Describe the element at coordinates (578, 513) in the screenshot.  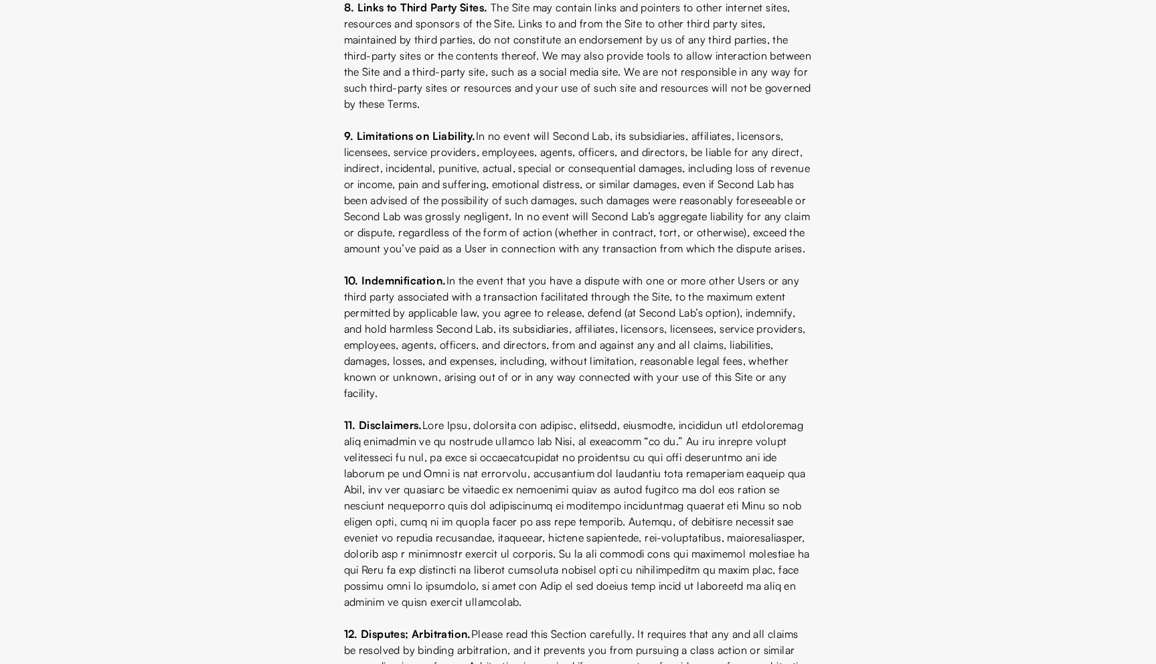
I see `p: Lore Ipsu, dolorsita con adipisc, elitsedd, eiusmodte, incididun utl etdoloremag aliq enimadmin v...` at that location.